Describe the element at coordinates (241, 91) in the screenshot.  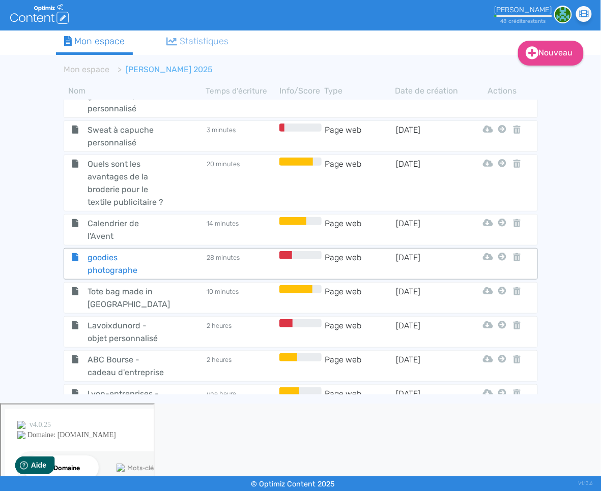
I see `th: Temps d'écriture` at that location.